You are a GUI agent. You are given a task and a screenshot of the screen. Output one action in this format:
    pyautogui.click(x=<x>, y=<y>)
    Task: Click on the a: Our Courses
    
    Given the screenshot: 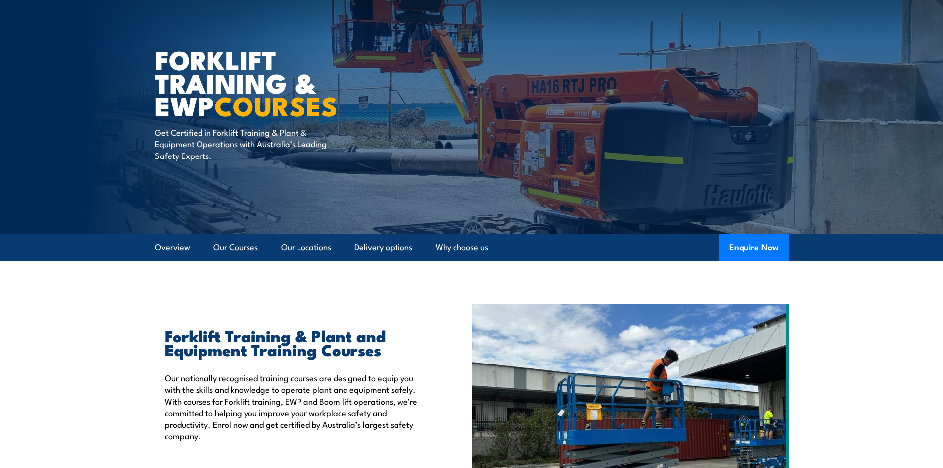 What is the action you would take?
    pyautogui.click(x=236, y=247)
    